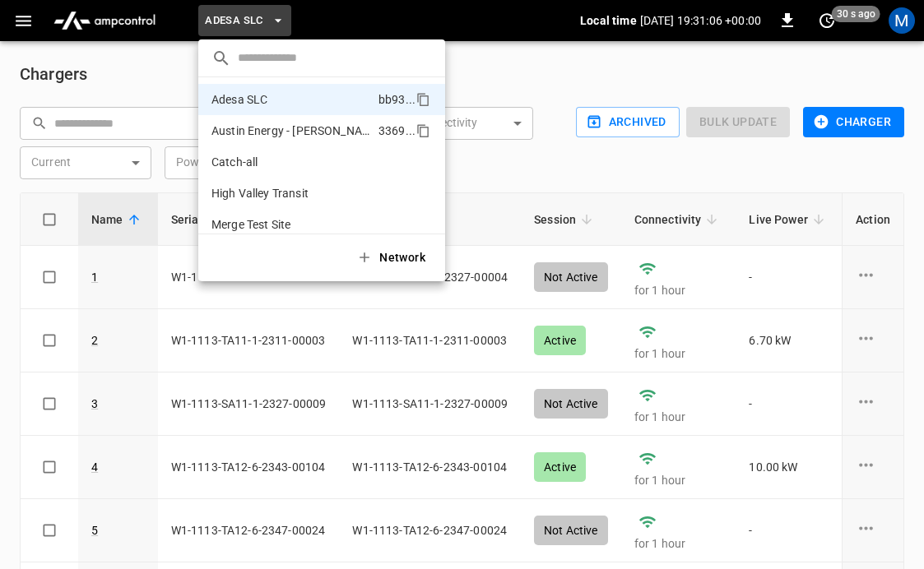 This screenshot has height=569, width=924. I want to click on p: Merge Test Site, so click(291, 225).